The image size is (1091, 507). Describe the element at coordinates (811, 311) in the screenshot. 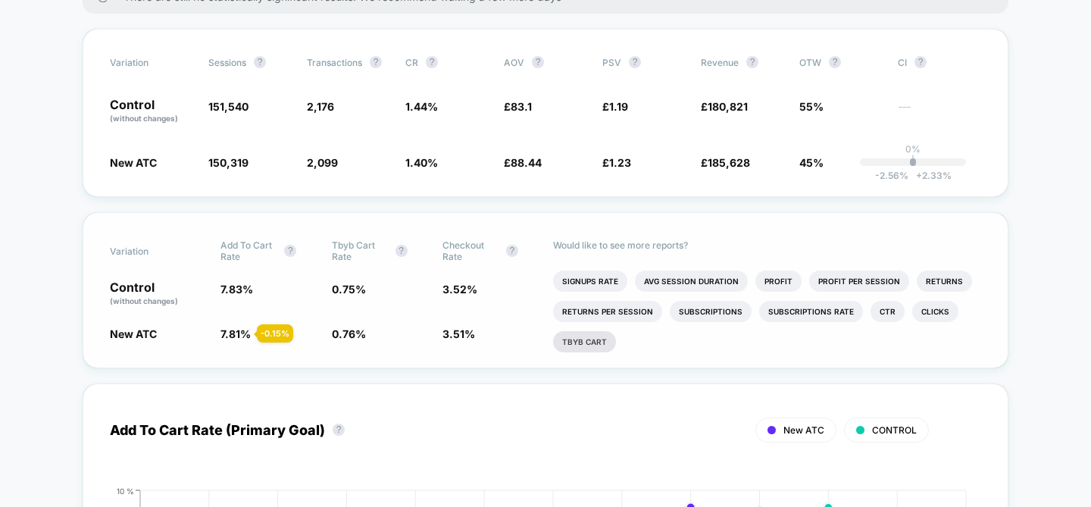

I see `li: Subscriptions Rate` at that location.